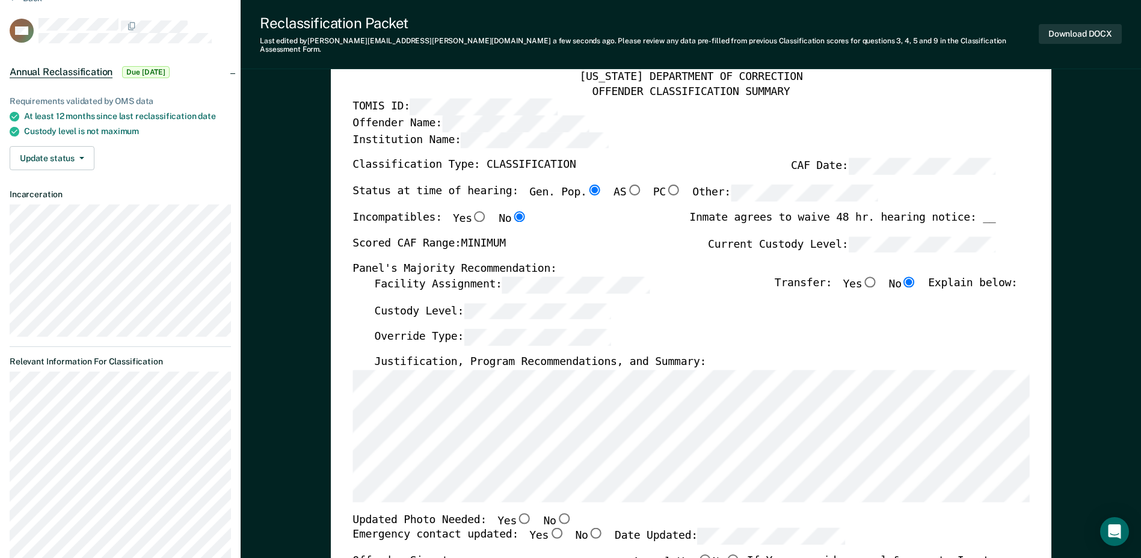 The width and height of the screenshot is (1141, 558). Describe the element at coordinates (206, 116) in the screenshot. I see `span: date` at that location.